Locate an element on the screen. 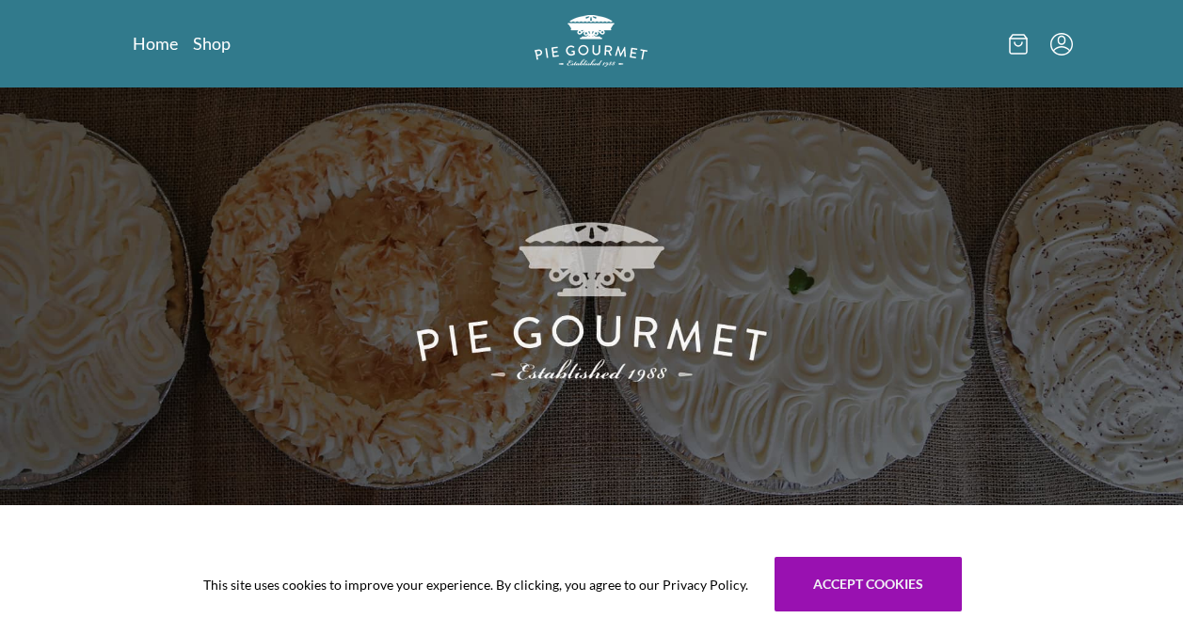 The image size is (1183, 634). a: Home is located at coordinates (155, 43).